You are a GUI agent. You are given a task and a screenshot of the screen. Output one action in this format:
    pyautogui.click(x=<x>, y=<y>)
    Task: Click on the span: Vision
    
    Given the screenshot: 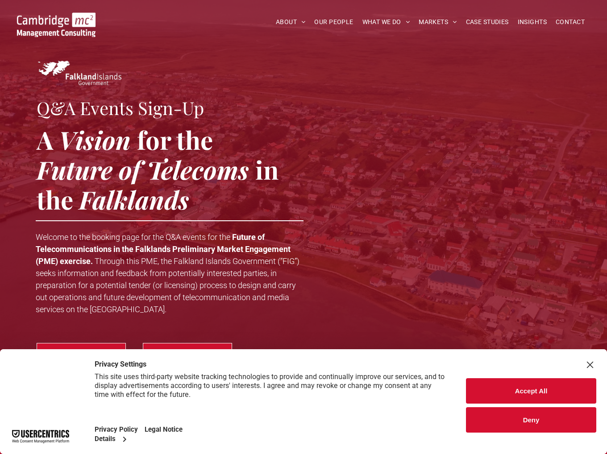 What is the action you would take?
    pyautogui.click(x=95, y=139)
    